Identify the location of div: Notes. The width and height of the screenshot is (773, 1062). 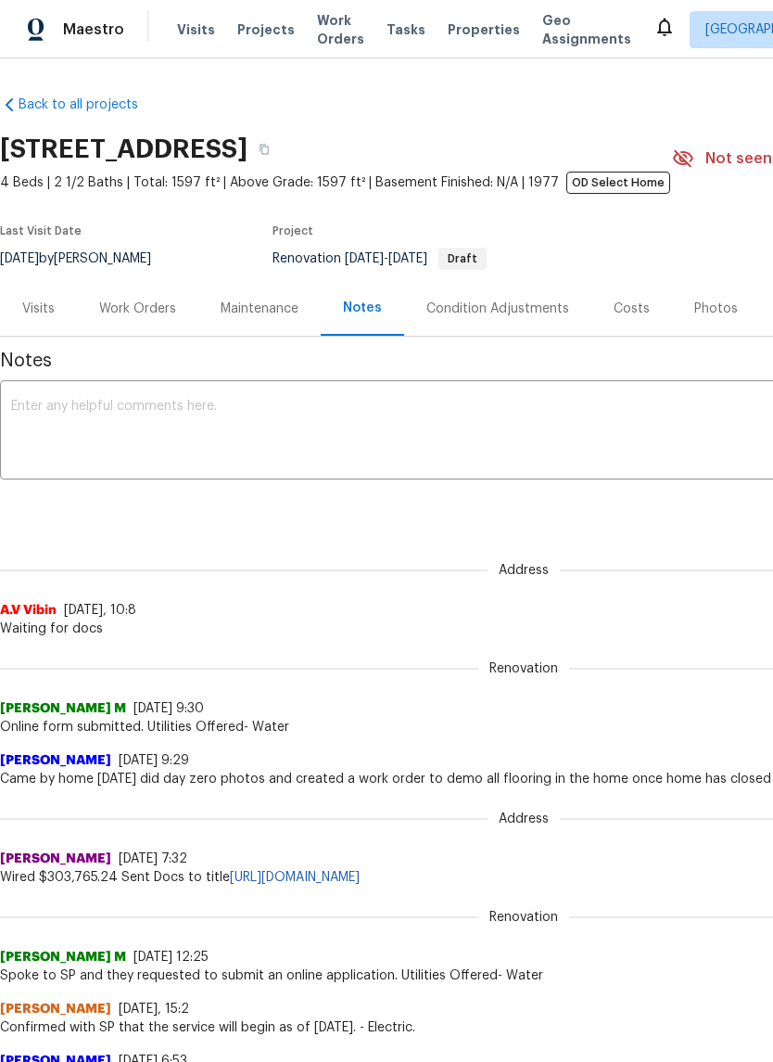
(362, 308).